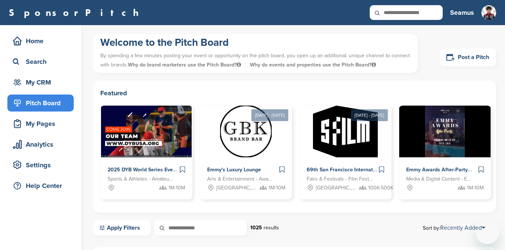 The height and width of the screenshot is (250, 505). Describe the element at coordinates (241, 179) in the screenshot. I see `span: Arts & Entertainment - Award Show` at that location.